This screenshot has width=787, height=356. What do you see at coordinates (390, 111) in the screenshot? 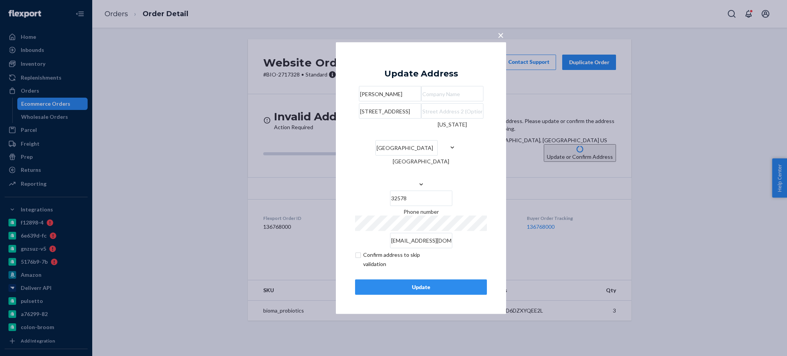
I see `input: Street Address` at bounding box center [390, 111].